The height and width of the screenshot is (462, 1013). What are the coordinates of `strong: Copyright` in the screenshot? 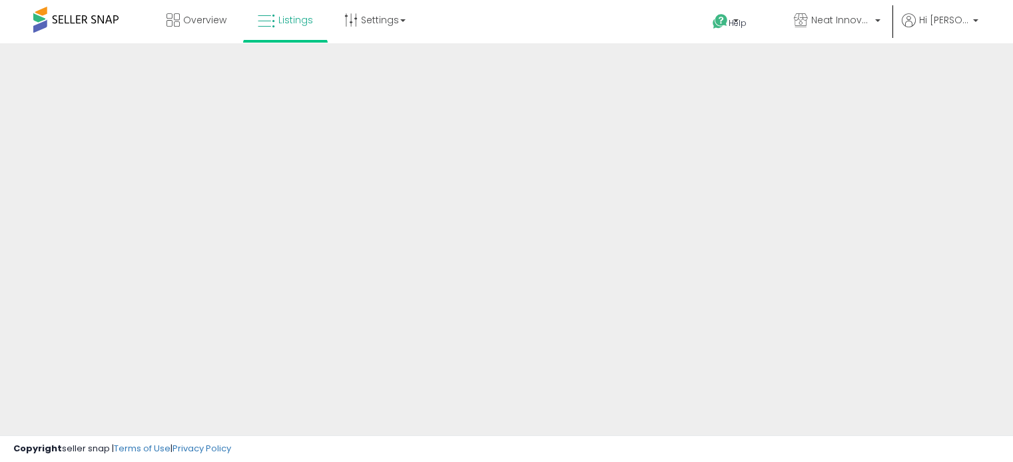 It's located at (37, 448).